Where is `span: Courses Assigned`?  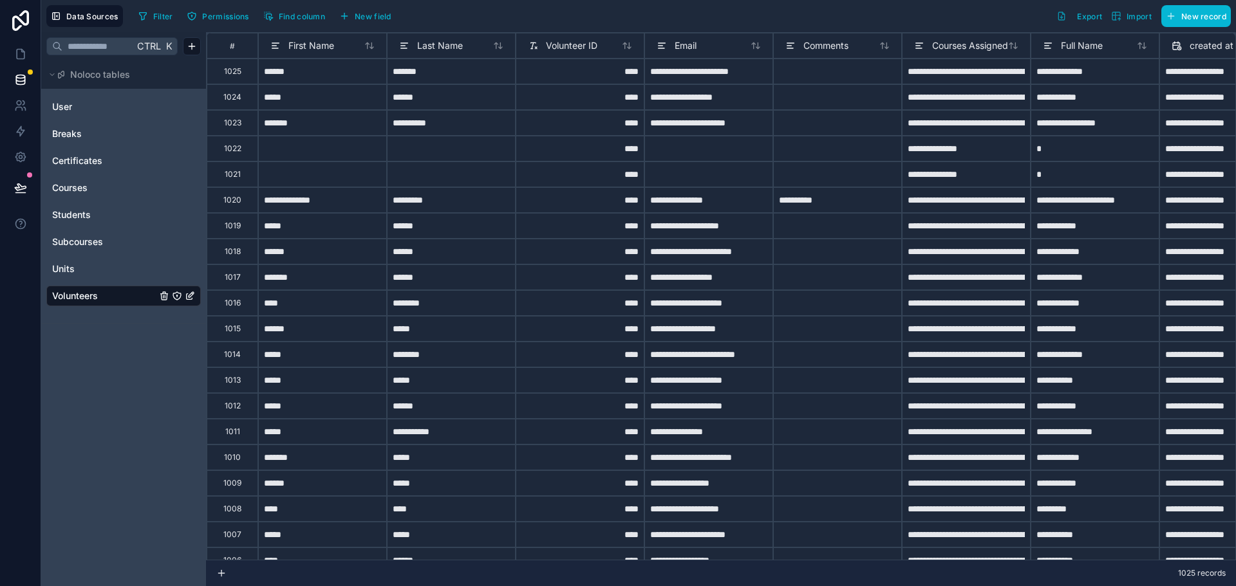
span: Courses Assigned is located at coordinates (970, 46).